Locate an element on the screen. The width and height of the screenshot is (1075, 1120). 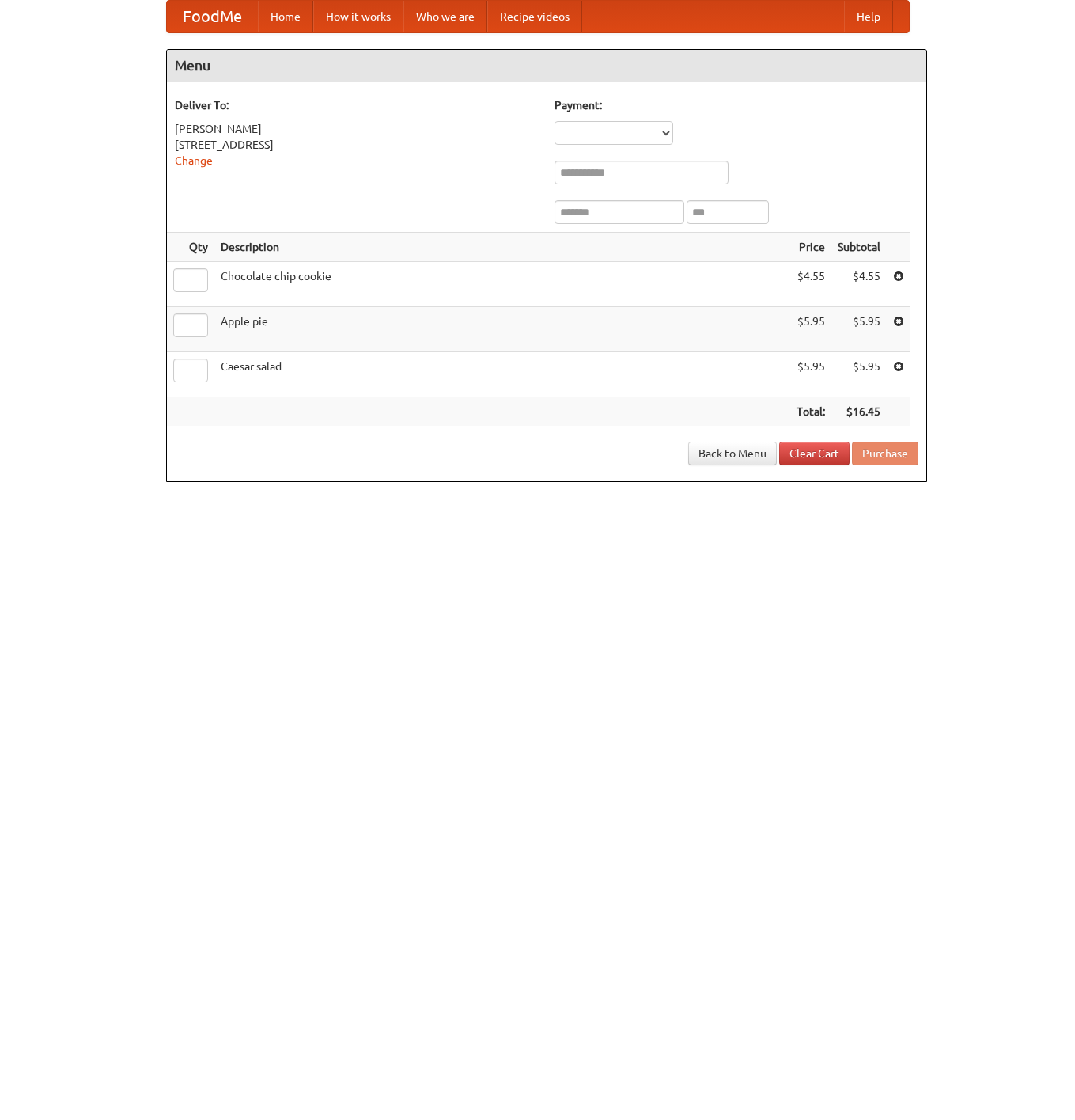
a: Help is located at coordinates (869, 17).